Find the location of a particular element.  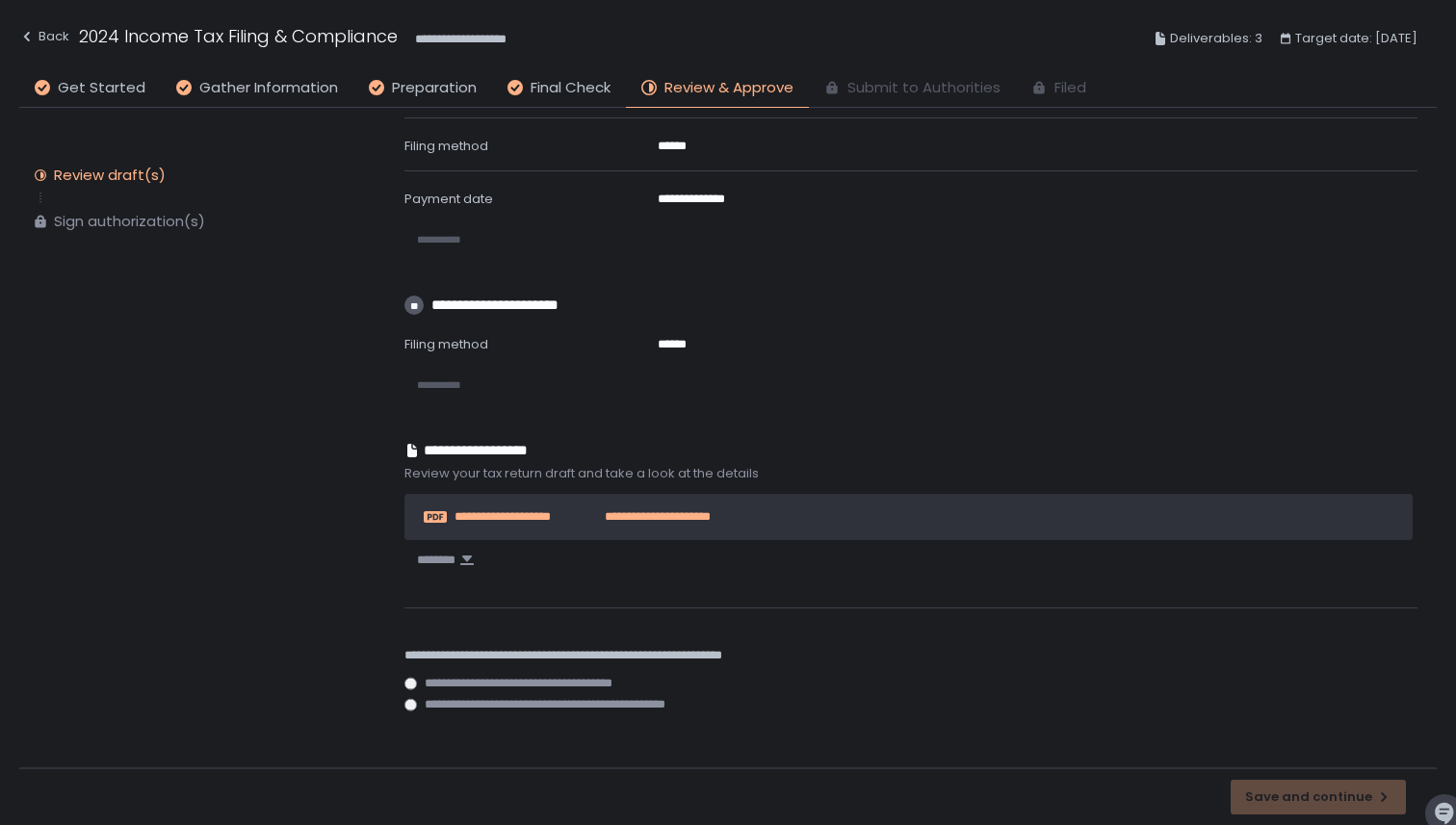

span: Payment date is located at coordinates (449, 198).